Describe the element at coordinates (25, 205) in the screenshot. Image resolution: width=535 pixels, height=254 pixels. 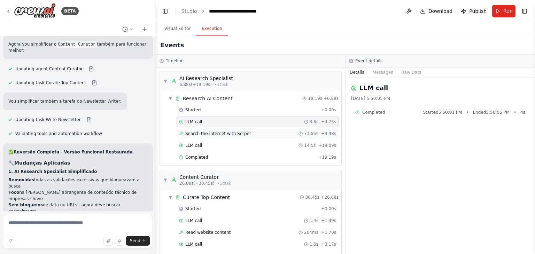
I see `strong: Sem bloqueios` at that location.